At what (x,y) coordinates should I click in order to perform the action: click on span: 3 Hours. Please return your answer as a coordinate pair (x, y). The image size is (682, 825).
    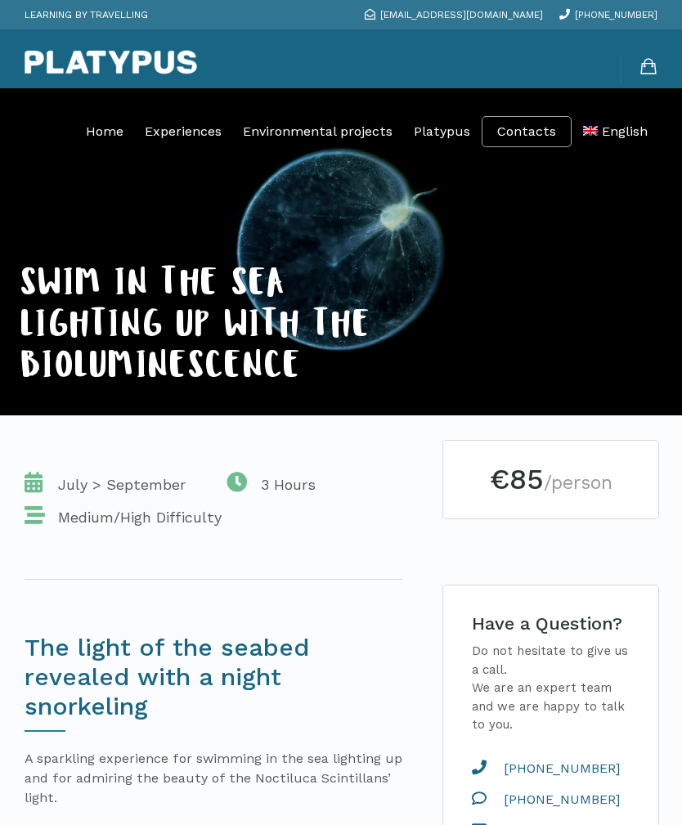
    Looking at the image, I should click on (284, 485).